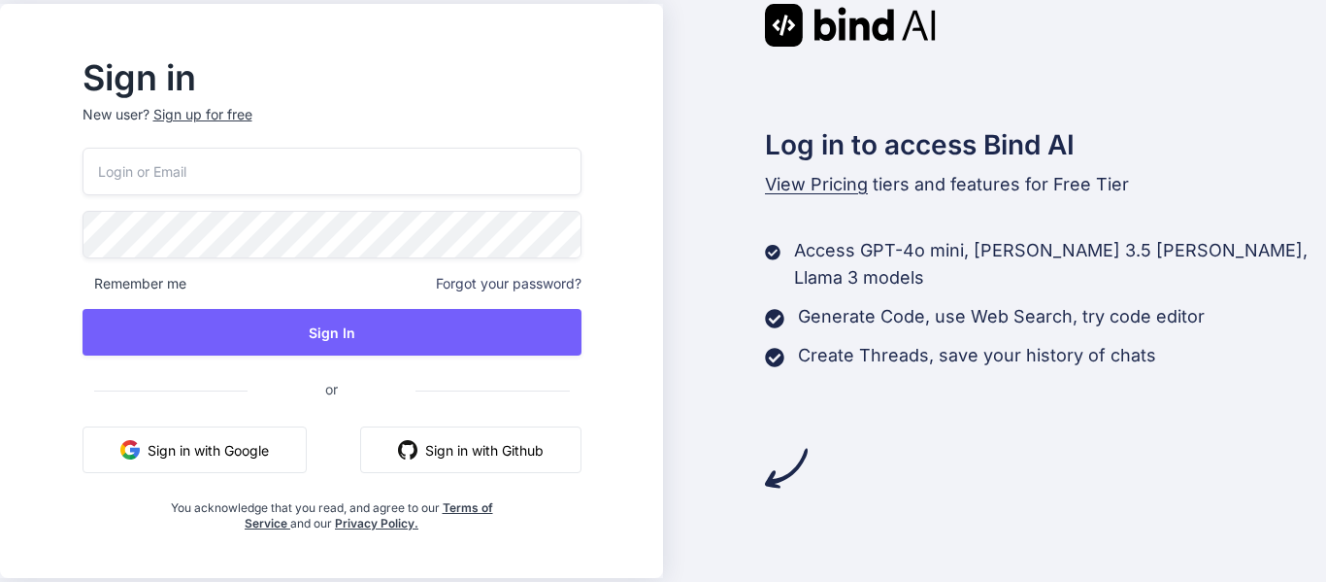 The width and height of the screenshot is (1326, 582). I want to click on h2: Sign in, so click(332, 78).